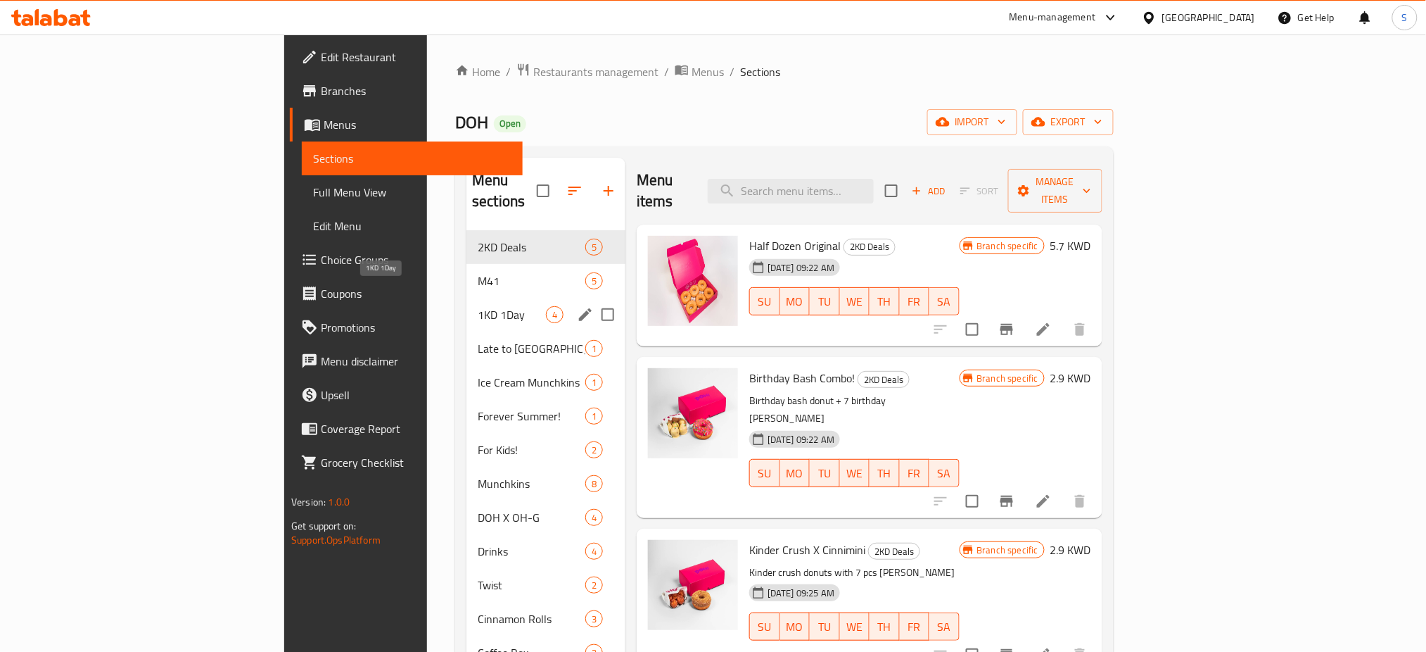 The image size is (1426, 652). Describe the element at coordinates (546, 382) in the screenshot. I see `div: Ice Cream Munchkins1` at that location.